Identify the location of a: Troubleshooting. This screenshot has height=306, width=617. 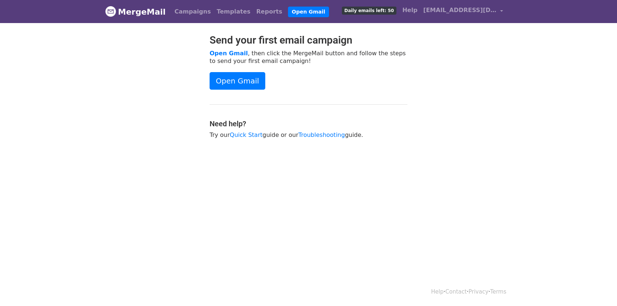
(321, 135).